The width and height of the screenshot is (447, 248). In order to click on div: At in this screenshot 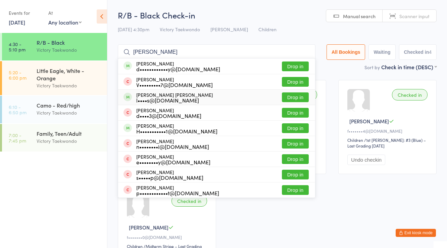, I will do `click(65, 13)`.